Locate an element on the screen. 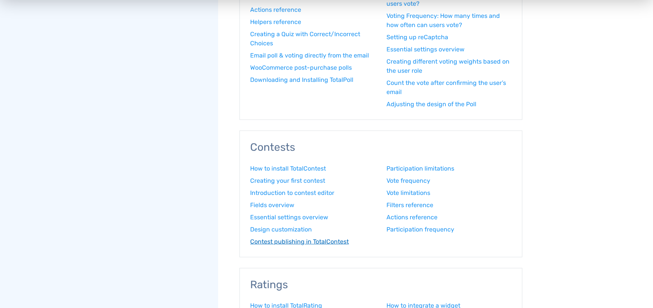 This screenshot has width=653, height=308. a: Setting up reCaptcha is located at coordinates (449, 37).